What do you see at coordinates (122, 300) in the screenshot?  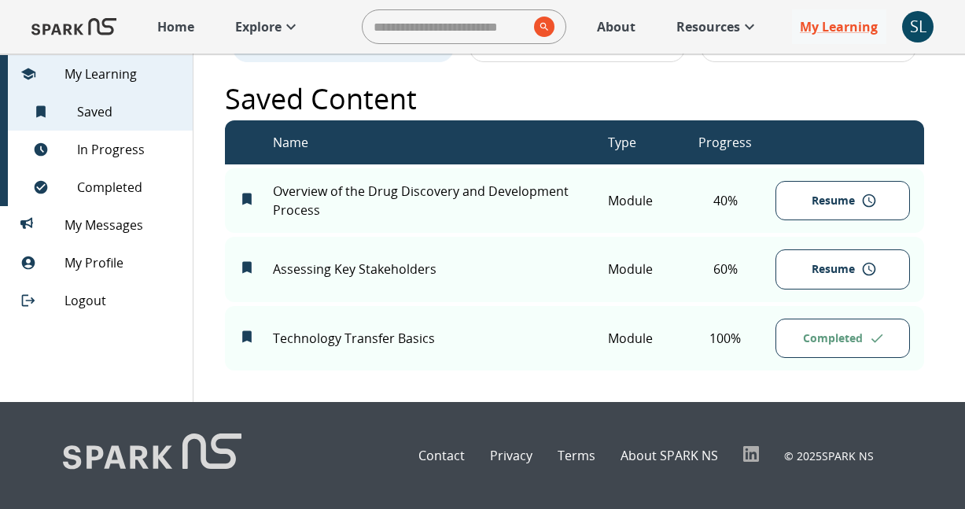 I see `span: Logout` at bounding box center [122, 300].